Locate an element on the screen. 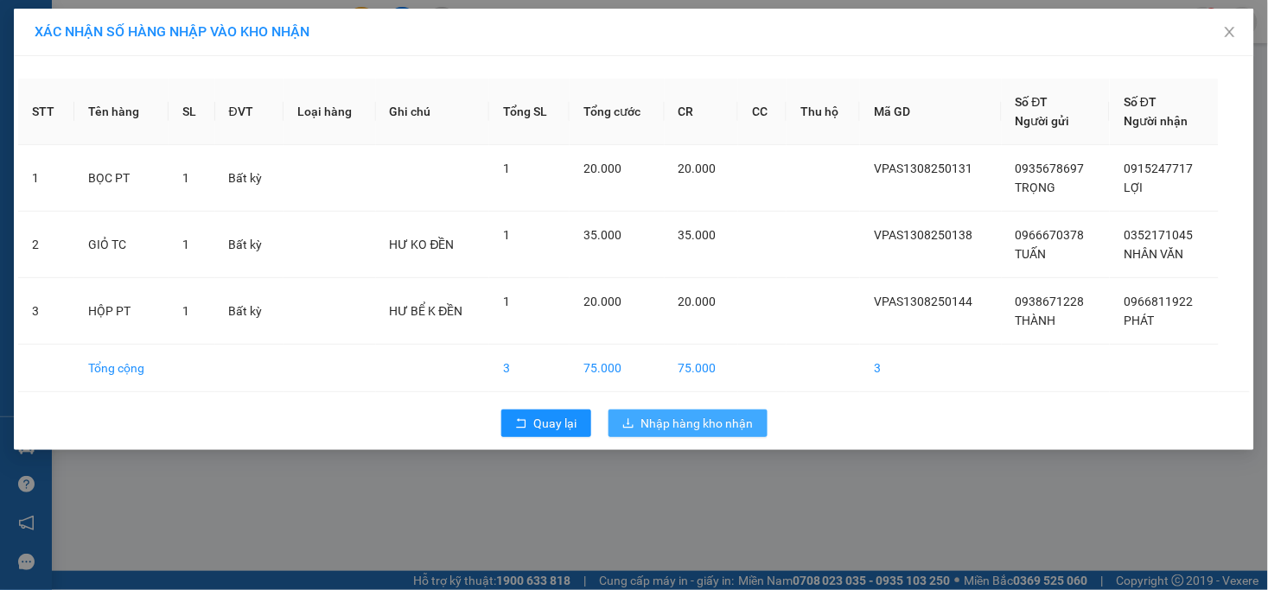  span: NHÂN VĂN is located at coordinates (1153, 254).